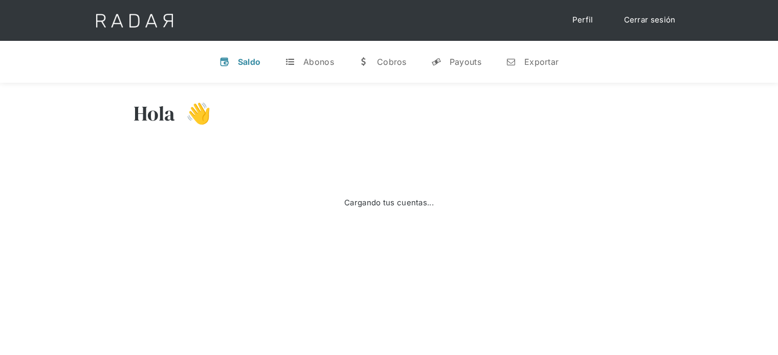  What do you see at coordinates (541, 62) in the screenshot?
I see `div: Exportar` at bounding box center [541, 62].